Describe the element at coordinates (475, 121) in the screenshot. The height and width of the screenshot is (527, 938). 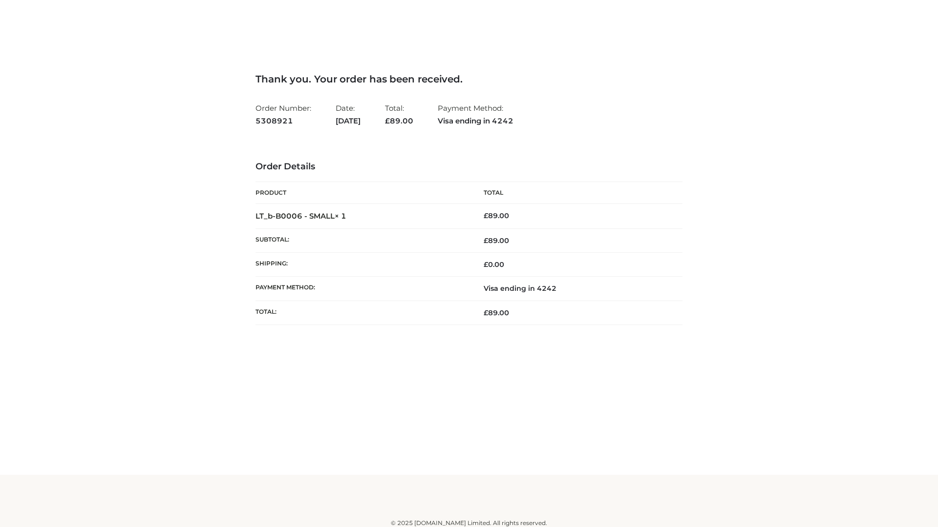
I see `strong: Visa ending in 4242` at that location.